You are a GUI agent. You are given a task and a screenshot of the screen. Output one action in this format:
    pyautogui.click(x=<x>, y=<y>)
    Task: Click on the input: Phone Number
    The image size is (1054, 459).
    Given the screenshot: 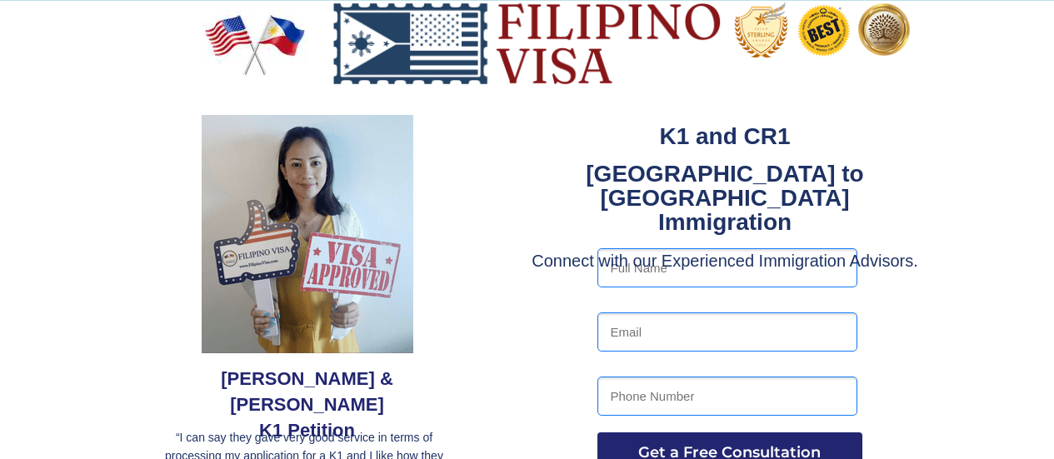 What is the action you would take?
    pyautogui.click(x=727, y=396)
    